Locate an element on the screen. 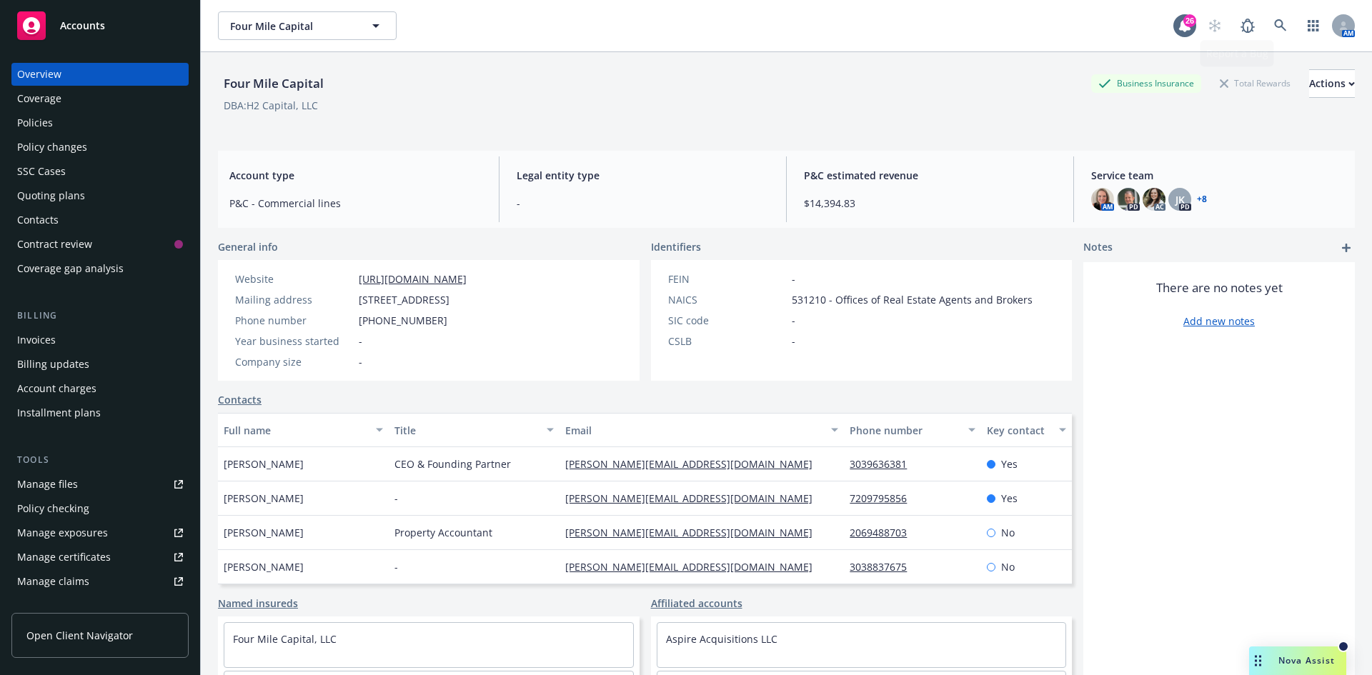 Image resolution: width=1372 pixels, height=675 pixels. div: SIC code is located at coordinates (727, 320).